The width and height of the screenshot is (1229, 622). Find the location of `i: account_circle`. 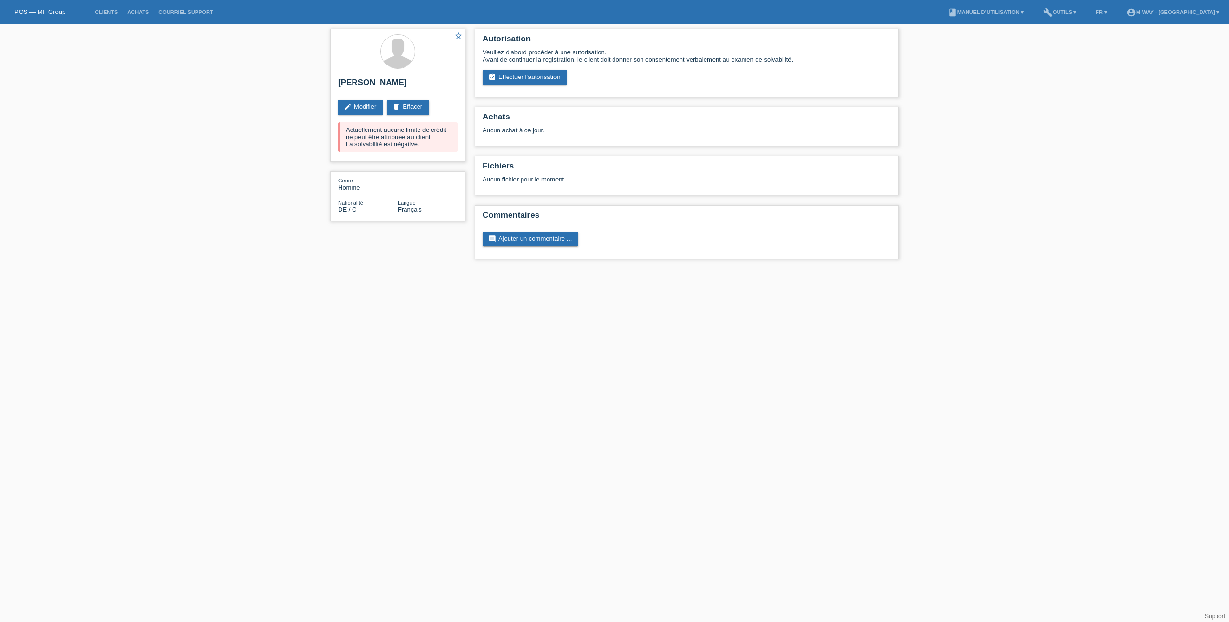

i: account_circle is located at coordinates (1132, 13).